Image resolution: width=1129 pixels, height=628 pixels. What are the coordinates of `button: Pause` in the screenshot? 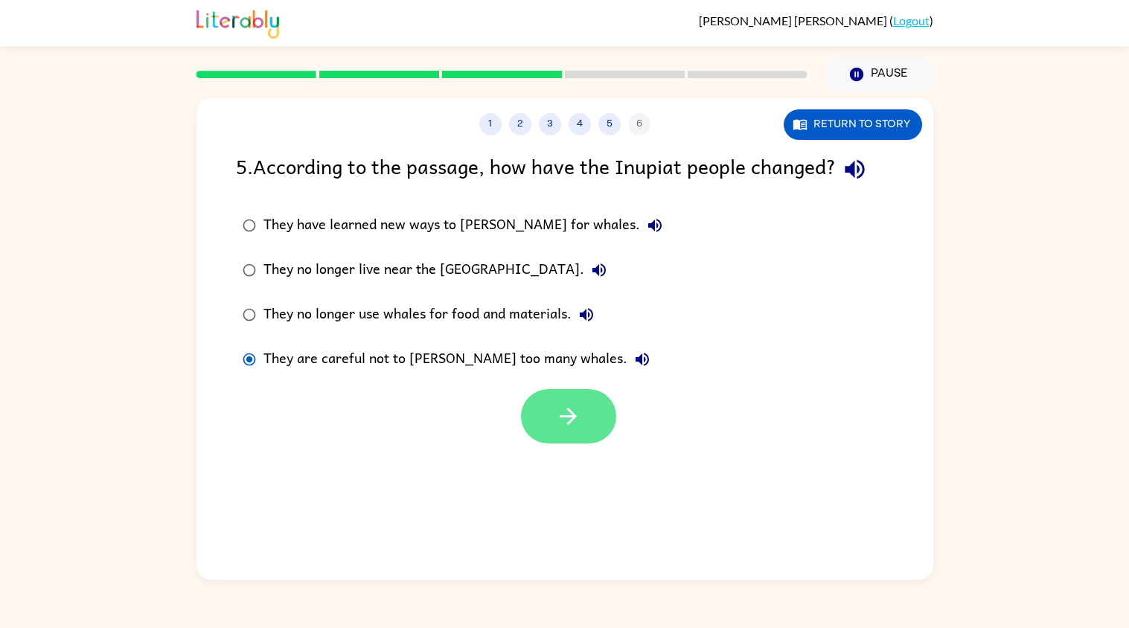 It's located at (879, 74).